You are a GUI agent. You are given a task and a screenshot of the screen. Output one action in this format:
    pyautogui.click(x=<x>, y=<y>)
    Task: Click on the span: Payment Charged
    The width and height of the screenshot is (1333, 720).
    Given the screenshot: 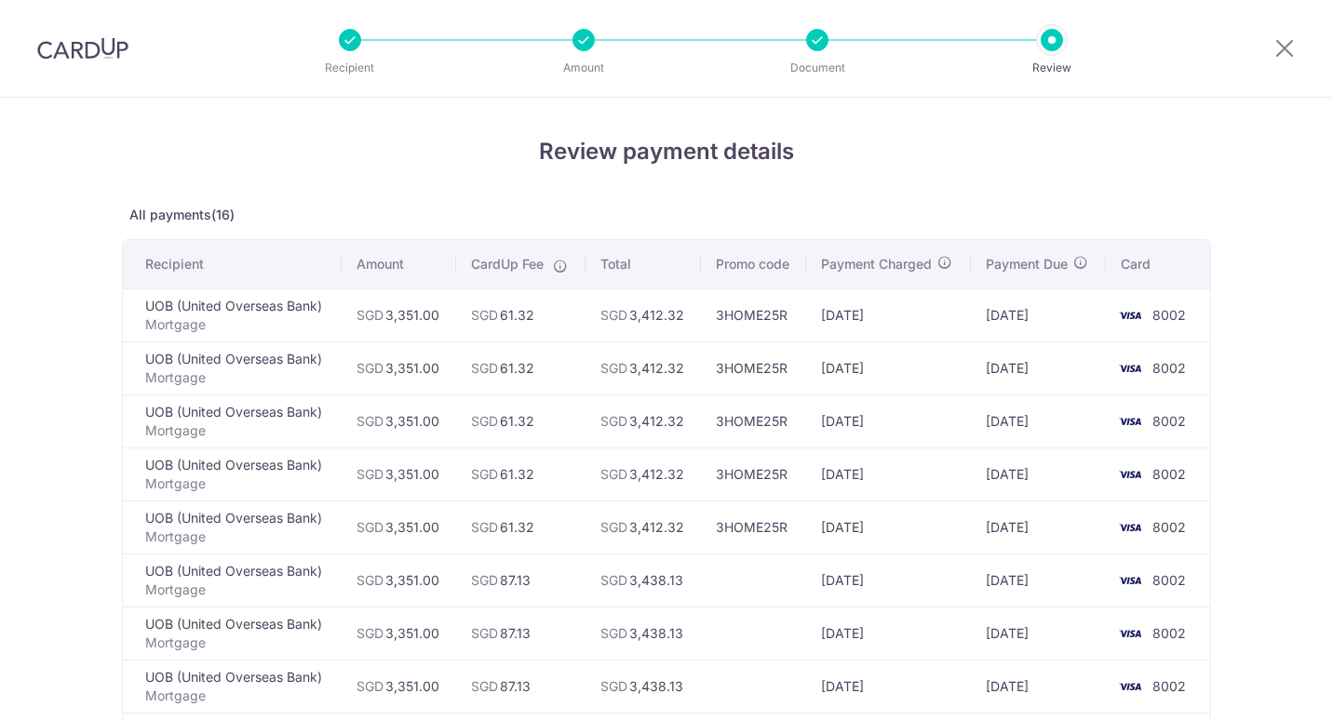 What is the action you would take?
    pyautogui.click(x=876, y=264)
    